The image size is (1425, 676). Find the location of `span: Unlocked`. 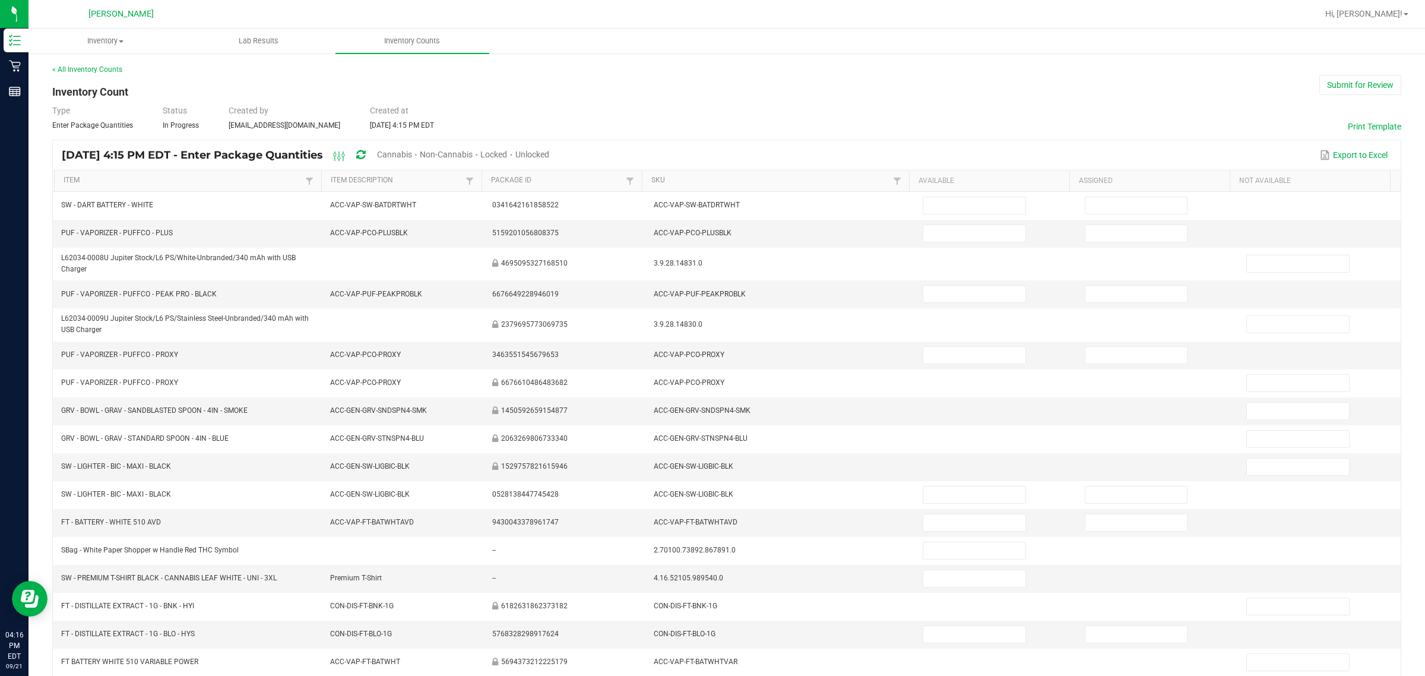

span: Unlocked is located at coordinates (532, 154).